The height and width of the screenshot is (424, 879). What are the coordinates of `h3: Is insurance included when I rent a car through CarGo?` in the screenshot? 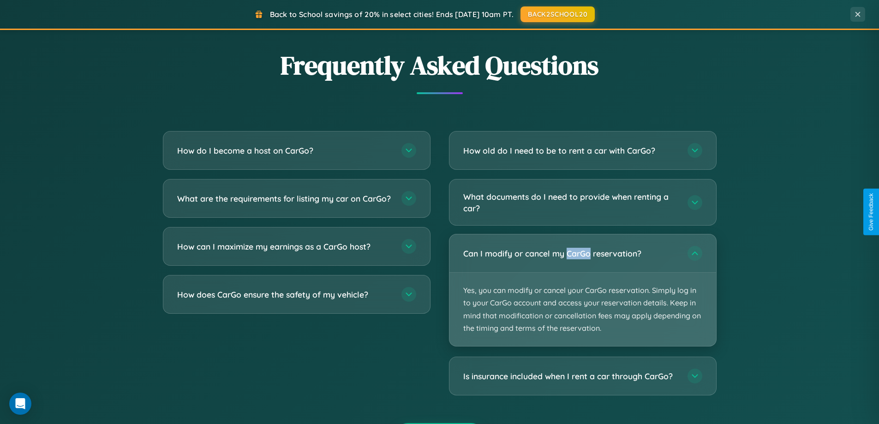 It's located at (571, 376).